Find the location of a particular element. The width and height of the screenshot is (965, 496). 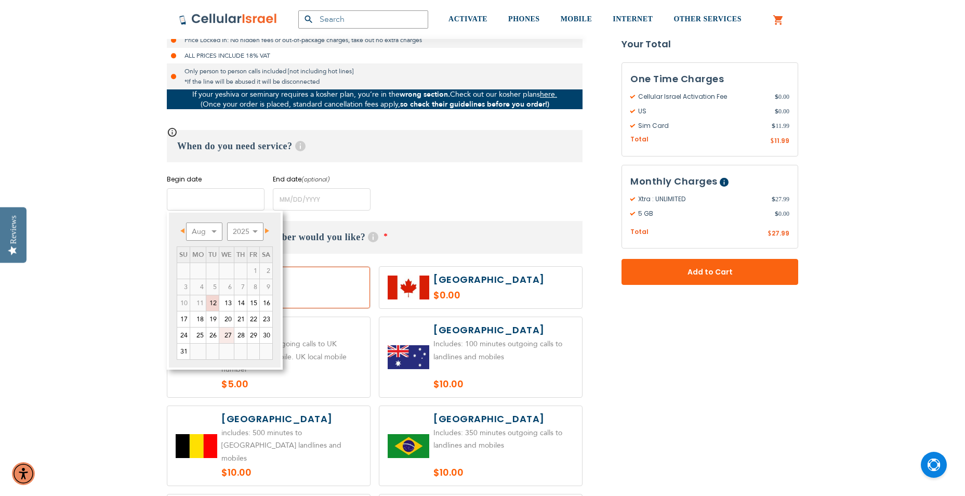

button: Add to Cart is located at coordinates (710, 272).